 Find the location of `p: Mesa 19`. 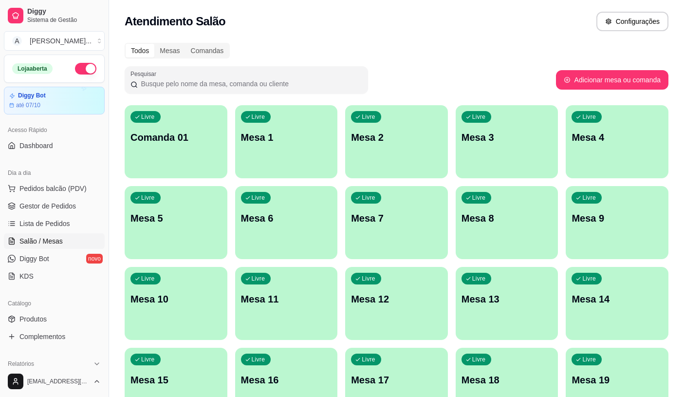

p: Mesa 19 is located at coordinates (617, 380).